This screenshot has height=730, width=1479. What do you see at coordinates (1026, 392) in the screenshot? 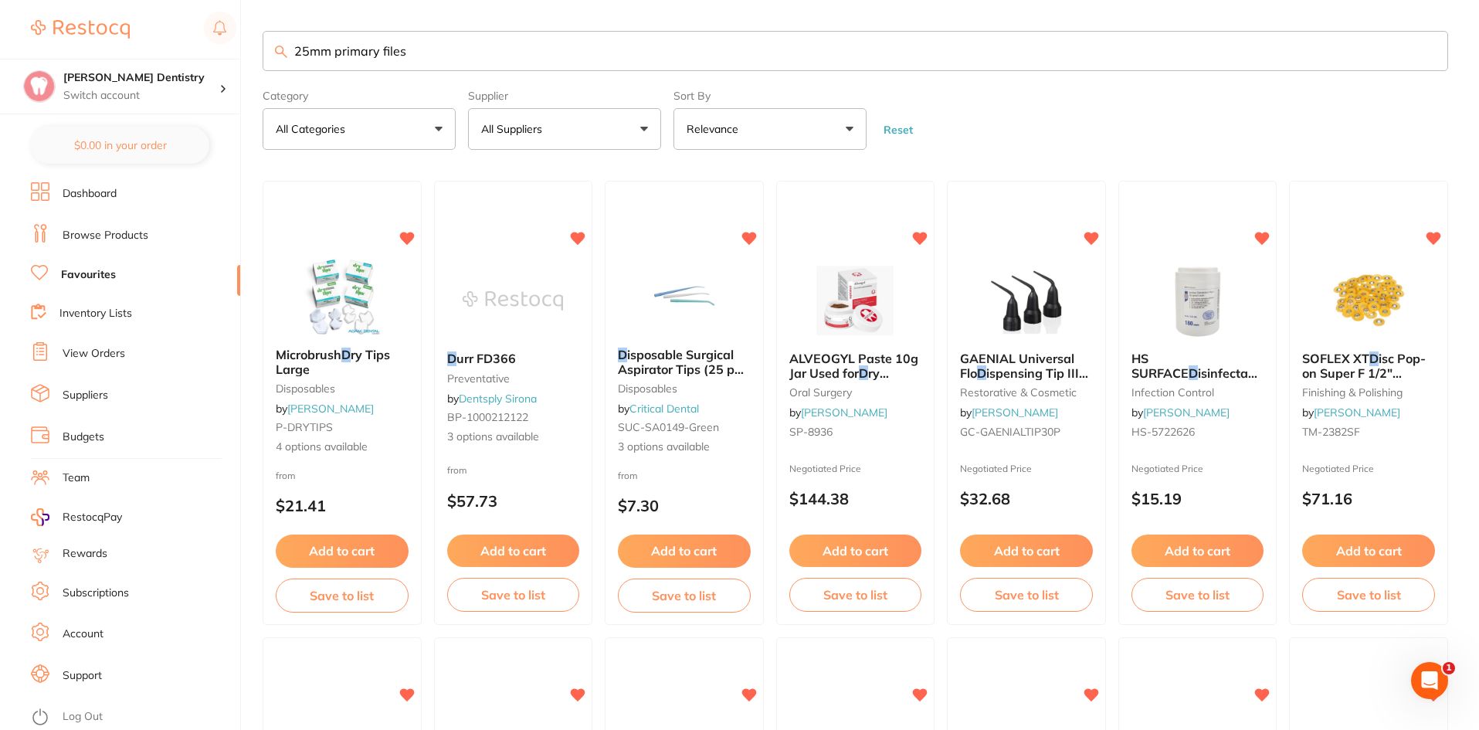
I see `small: restorative & cosmetic` at bounding box center [1026, 392].